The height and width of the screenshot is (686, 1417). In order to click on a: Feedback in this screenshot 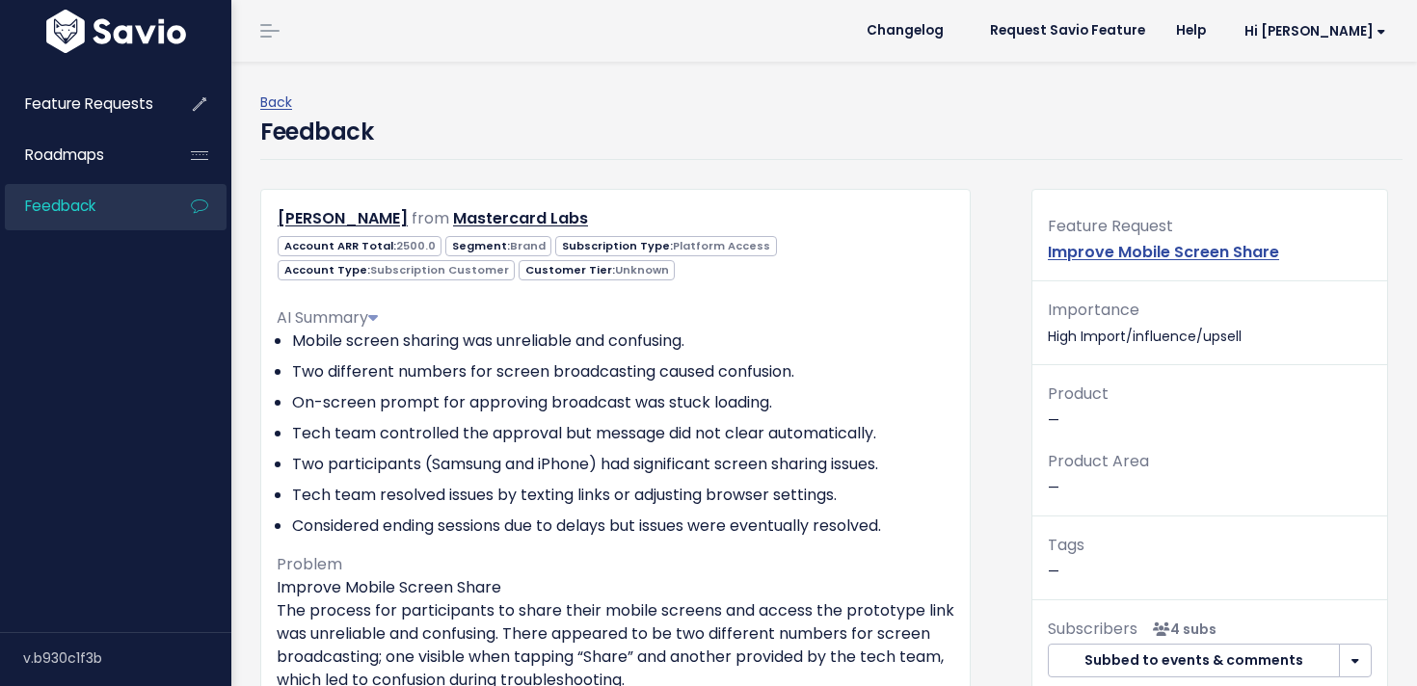, I will do `click(82, 206)`.